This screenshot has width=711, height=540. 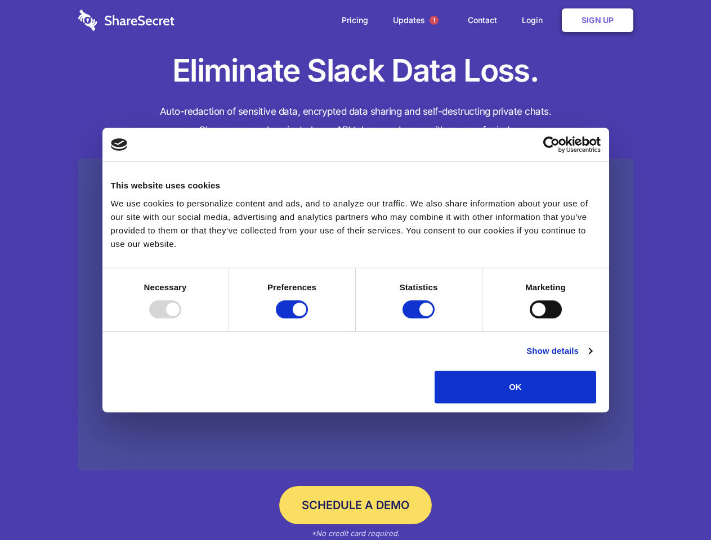 I want to click on img: logo-wordmark-white-trans-d4663122ce5f474addd5e946df7df03e33cb6a1c49d2221995e7729f52c070b2.svg, so click(x=126, y=20).